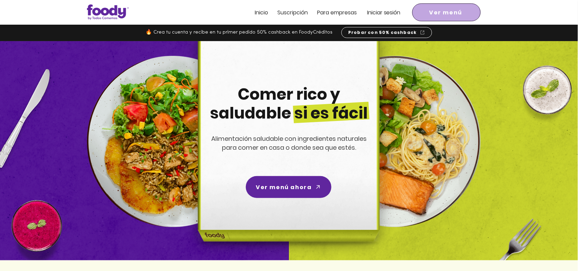 The width and height of the screenshot is (578, 271). I want to click on a: Inicio, so click(261, 12).